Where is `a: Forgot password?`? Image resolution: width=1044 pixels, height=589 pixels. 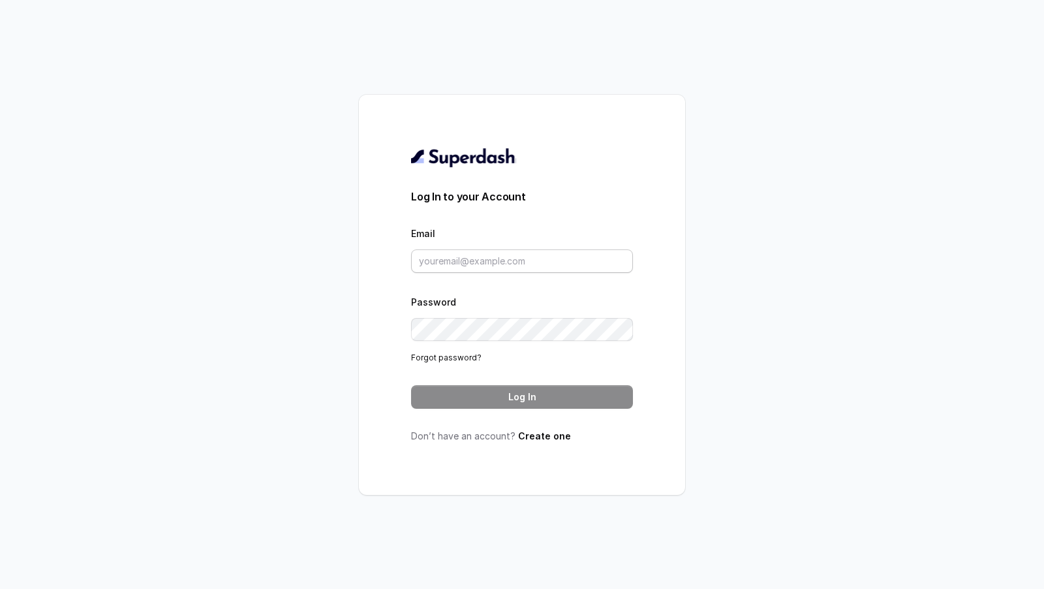 a: Forgot password? is located at coordinates (446, 357).